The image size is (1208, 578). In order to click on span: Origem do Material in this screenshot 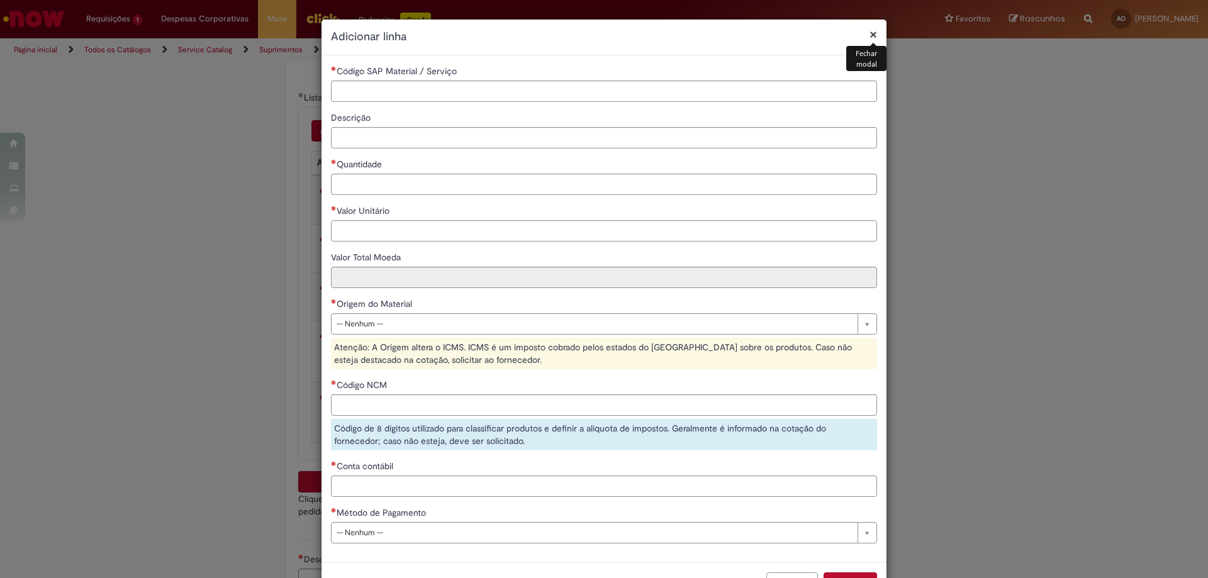, I will do `click(376, 304)`.